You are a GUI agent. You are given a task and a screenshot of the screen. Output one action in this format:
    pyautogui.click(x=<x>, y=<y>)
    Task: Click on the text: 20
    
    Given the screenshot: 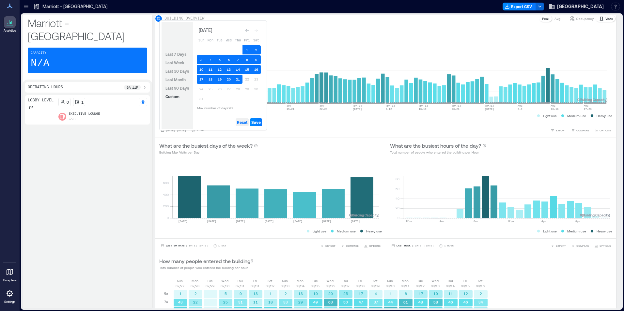 What is the action you would take?
    pyautogui.click(x=331, y=294)
    